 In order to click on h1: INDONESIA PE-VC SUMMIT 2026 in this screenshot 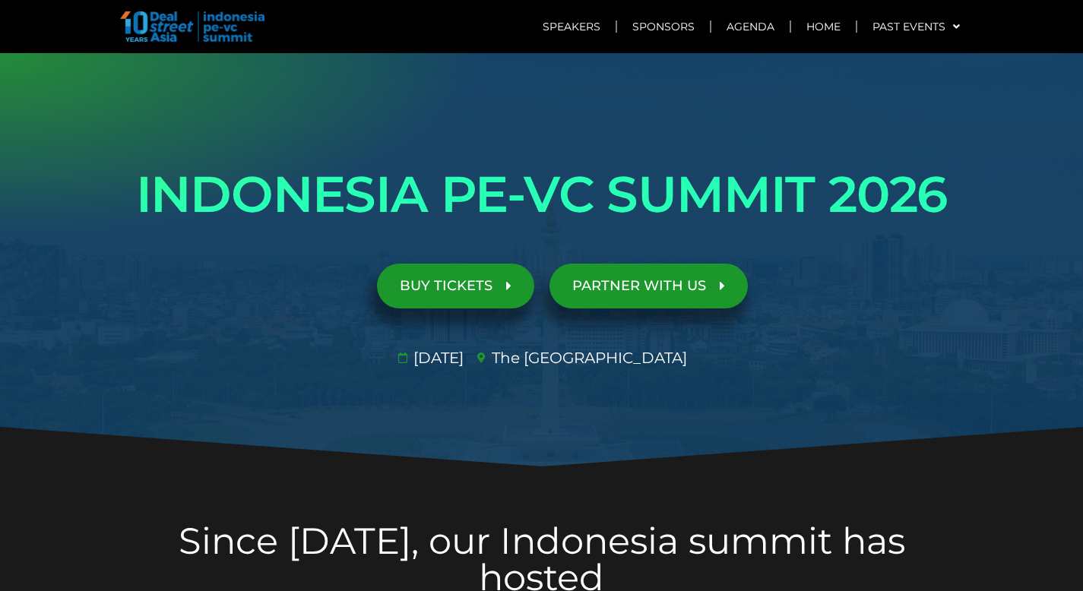, I will do `click(542, 194)`.